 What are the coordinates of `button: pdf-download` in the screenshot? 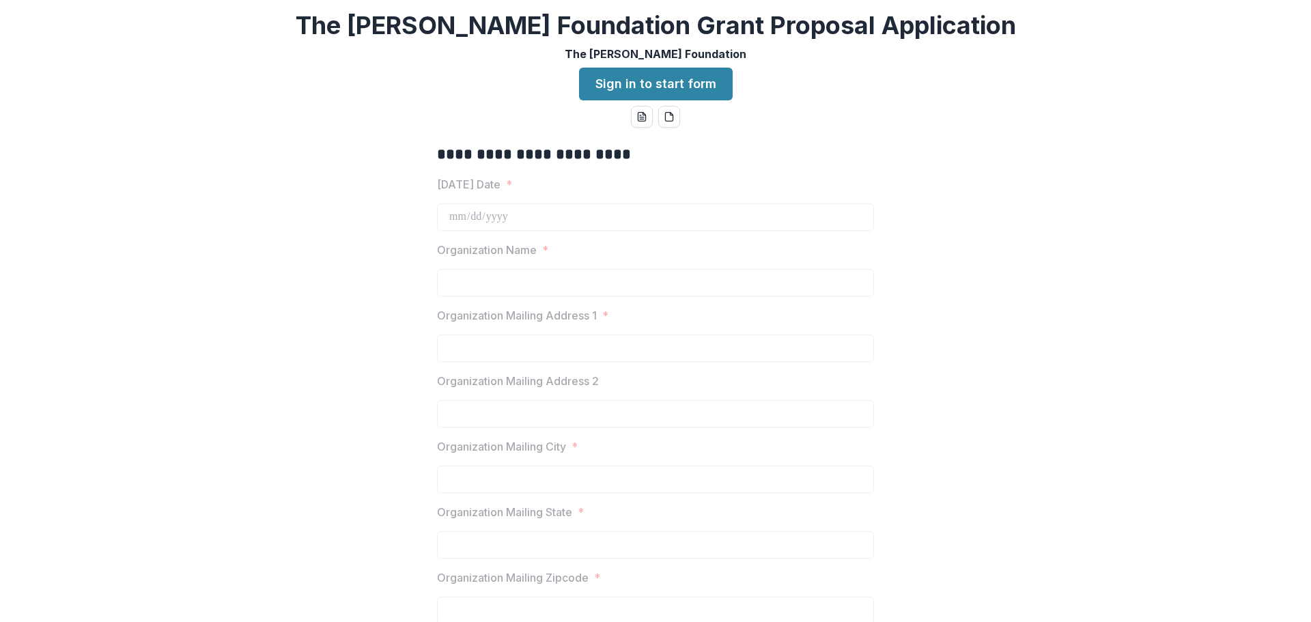 It's located at (669, 117).